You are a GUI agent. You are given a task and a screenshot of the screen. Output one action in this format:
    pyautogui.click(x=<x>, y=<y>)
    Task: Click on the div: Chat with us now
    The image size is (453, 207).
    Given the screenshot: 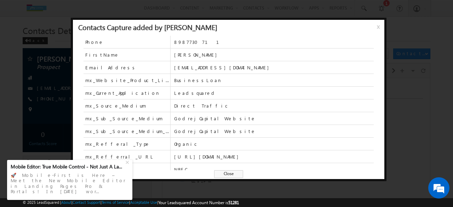 What is the action you would take?
    pyautogui.click(x=78, y=42)
    